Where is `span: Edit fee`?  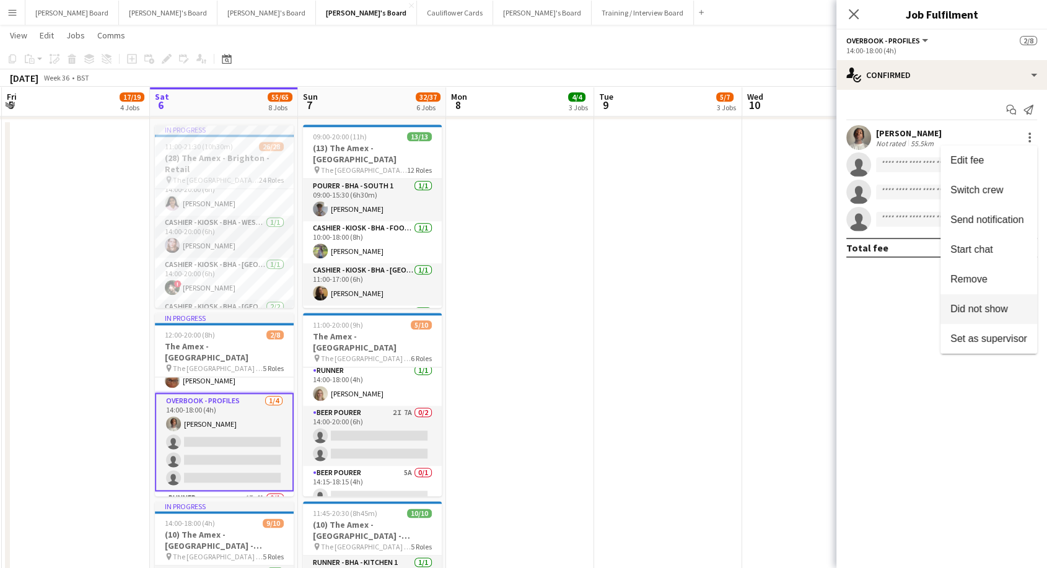
span: Edit fee is located at coordinates (967, 160).